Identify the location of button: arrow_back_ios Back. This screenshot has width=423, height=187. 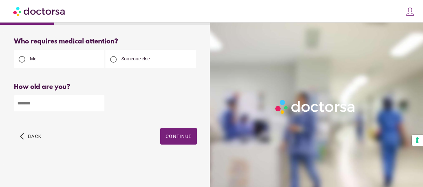
(31, 137).